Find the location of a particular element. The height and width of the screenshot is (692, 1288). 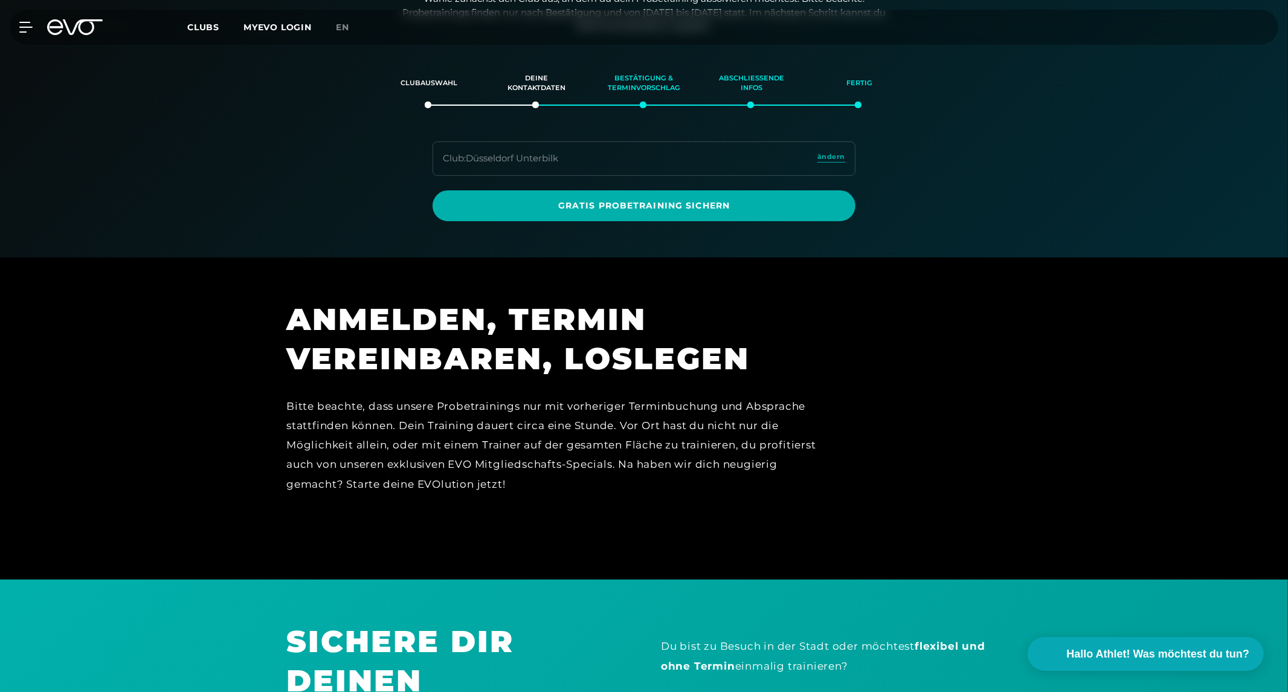

a: Clubs is located at coordinates (215, 27).